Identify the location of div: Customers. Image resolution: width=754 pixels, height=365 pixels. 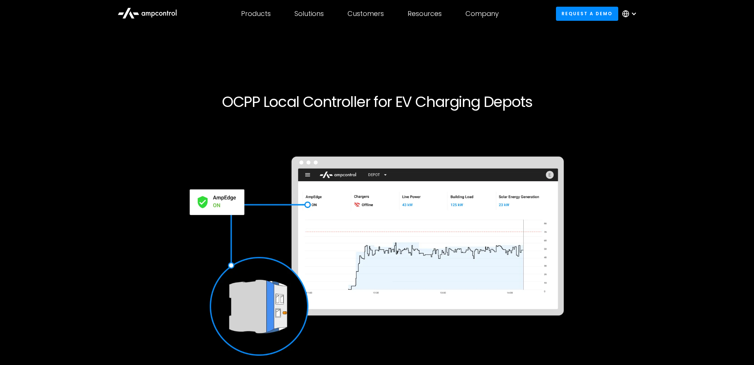
(366, 14).